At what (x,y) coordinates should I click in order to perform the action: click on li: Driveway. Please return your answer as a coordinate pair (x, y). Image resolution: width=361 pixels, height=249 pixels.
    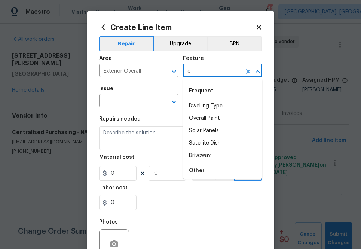
    Looking at the image, I should click on (223, 155).